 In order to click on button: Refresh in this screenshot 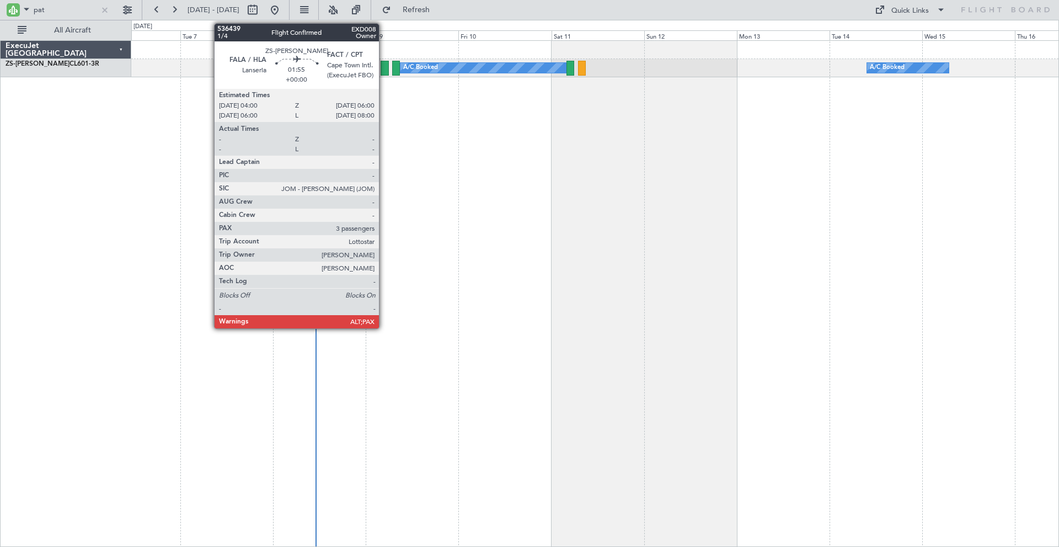, I will do `click(410, 10)`.